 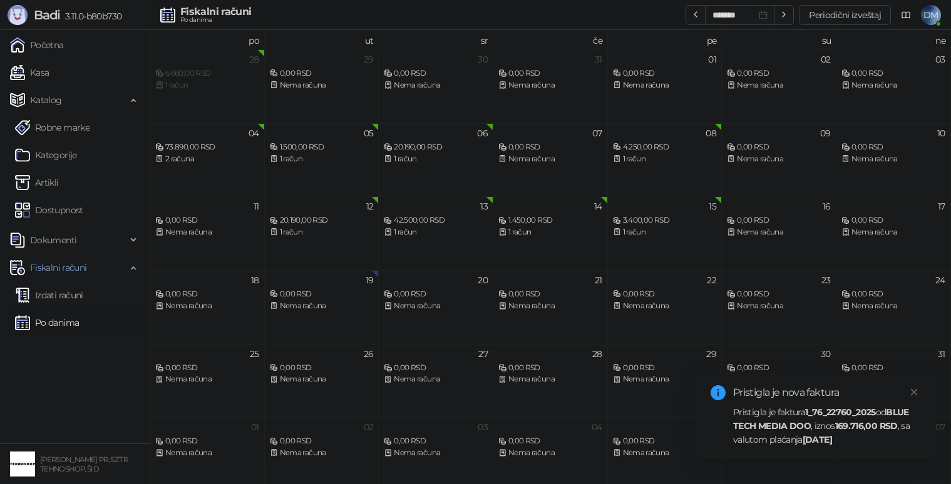 What do you see at coordinates (436, 233) in the screenshot?
I see `td: 2025-08-13` at bounding box center [436, 233].